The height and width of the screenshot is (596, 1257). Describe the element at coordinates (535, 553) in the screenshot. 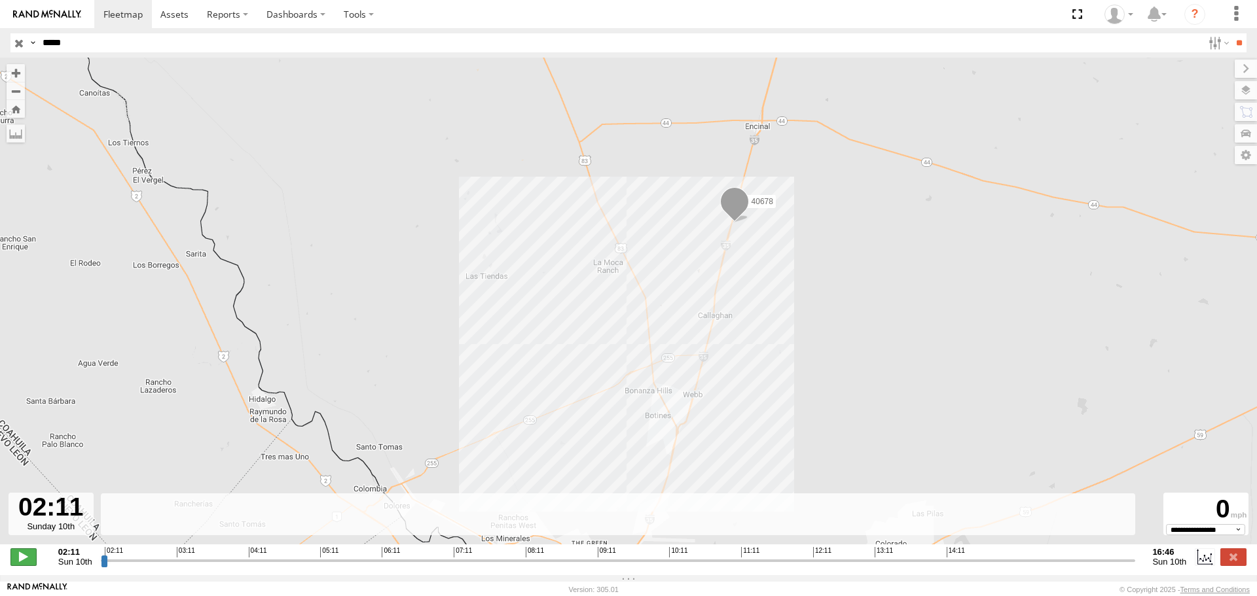

I see `span: 08:11` at that location.